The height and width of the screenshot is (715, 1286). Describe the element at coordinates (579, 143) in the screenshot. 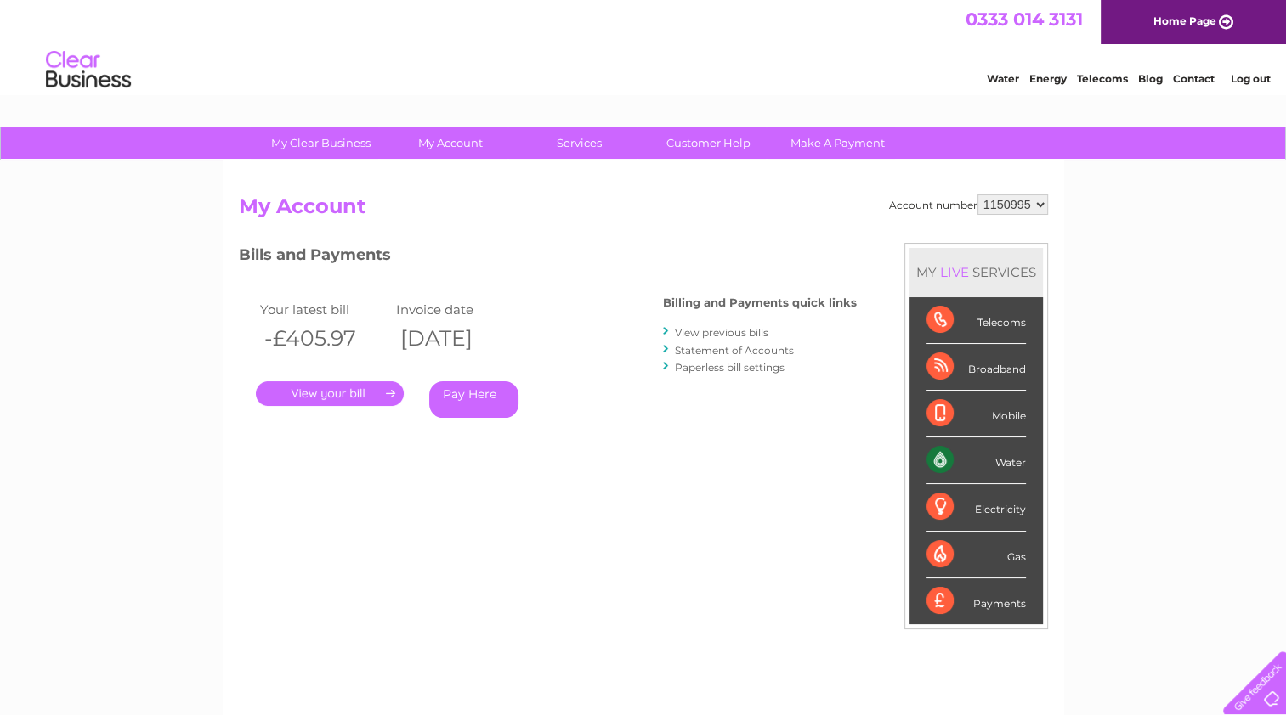

I see `a: Services` at that location.